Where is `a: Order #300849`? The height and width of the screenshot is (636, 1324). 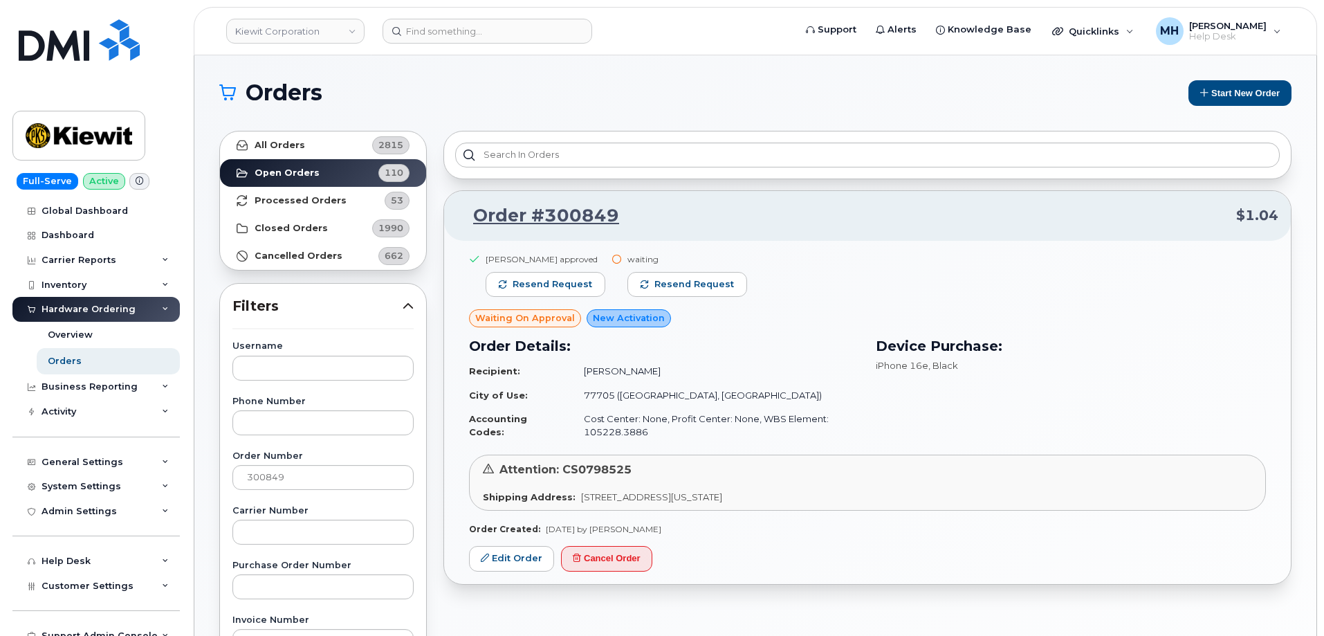
a: Order #300849 is located at coordinates (538, 216).